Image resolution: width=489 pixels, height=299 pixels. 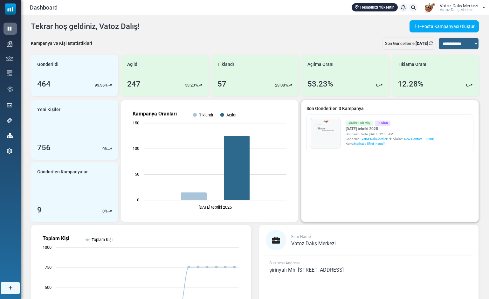 What do you see at coordinates (281, 85) in the screenshot?
I see `p: 23.08%` at bounding box center [281, 85].